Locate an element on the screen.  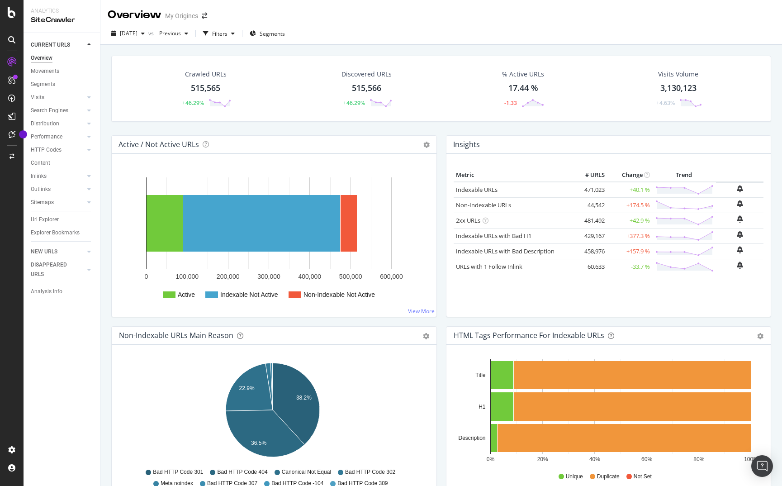
div: CURRENT URLS is located at coordinates (50, 45).